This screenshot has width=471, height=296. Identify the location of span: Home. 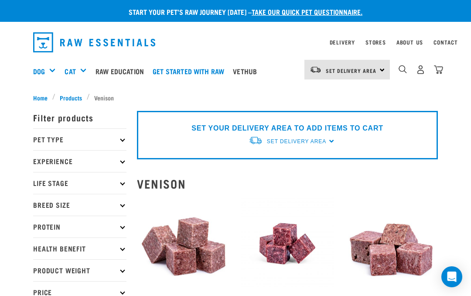
(40, 97).